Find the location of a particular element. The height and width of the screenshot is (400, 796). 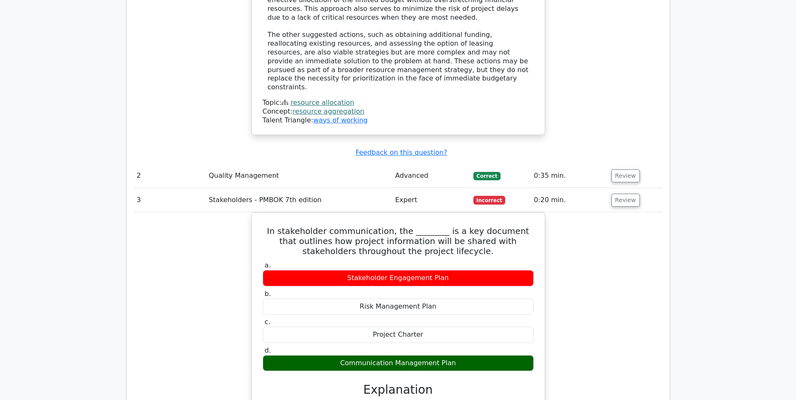

td: Quality Management is located at coordinates (298, 176).